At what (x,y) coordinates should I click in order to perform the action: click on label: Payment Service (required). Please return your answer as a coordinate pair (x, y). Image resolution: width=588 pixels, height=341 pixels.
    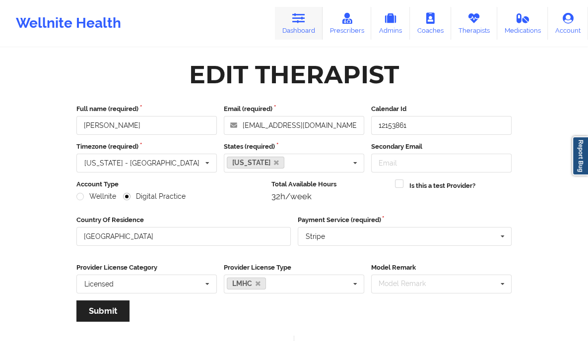
    Looking at the image, I should click on (405, 220).